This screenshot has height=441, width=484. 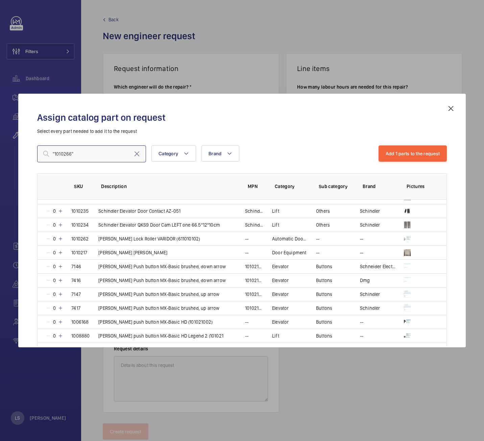 What do you see at coordinates (407, 322) in the screenshot?
I see `img: B6bvYZ_n3NHp4TzPYKmDuDB4K6JAzbK59HPcYBFIk9AwtNyp.png` at bounding box center [407, 322].